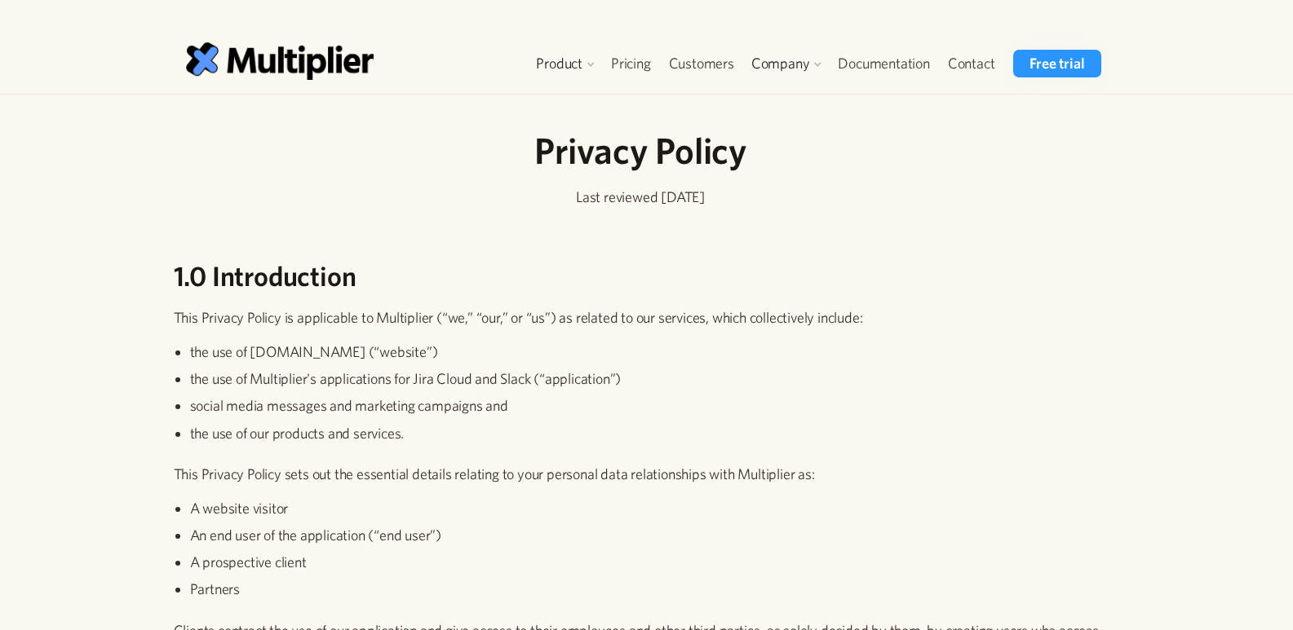 This screenshot has width=1293, height=630. I want to click on a: Free trial, so click(1056, 64).